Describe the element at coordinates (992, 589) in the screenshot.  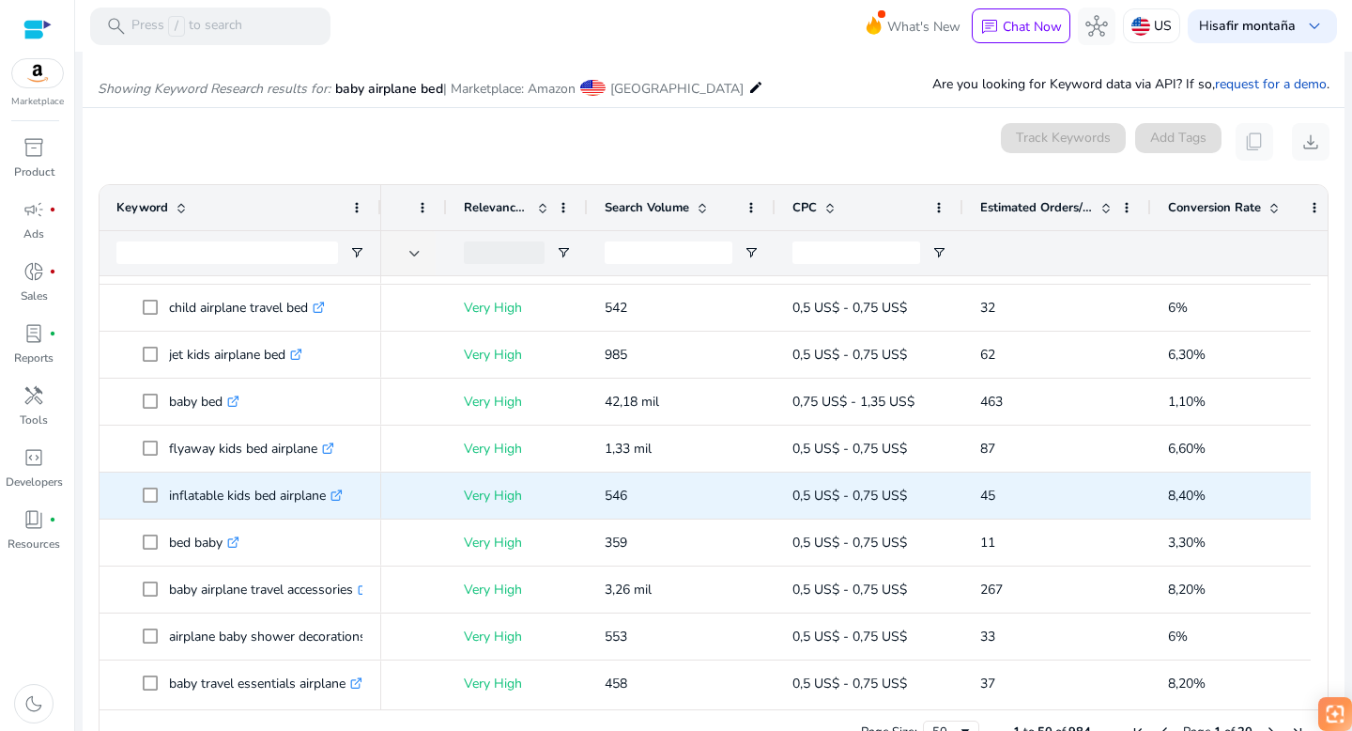
I see `span: 267` at that location.